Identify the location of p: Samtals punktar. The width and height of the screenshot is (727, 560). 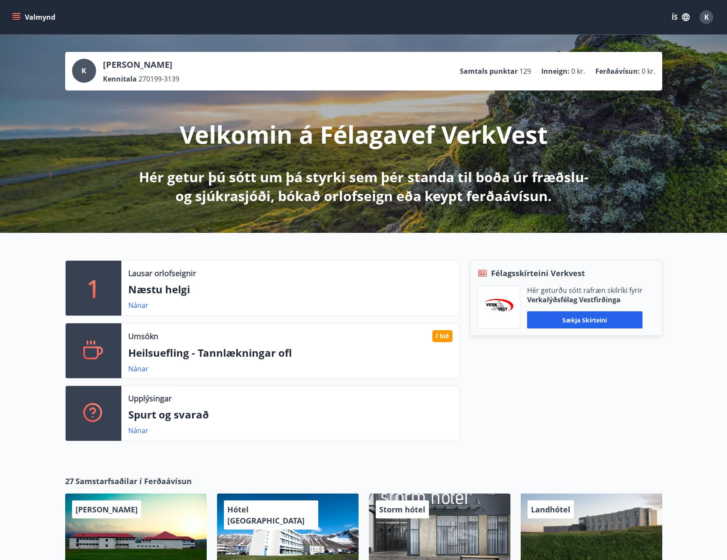
(488, 71).